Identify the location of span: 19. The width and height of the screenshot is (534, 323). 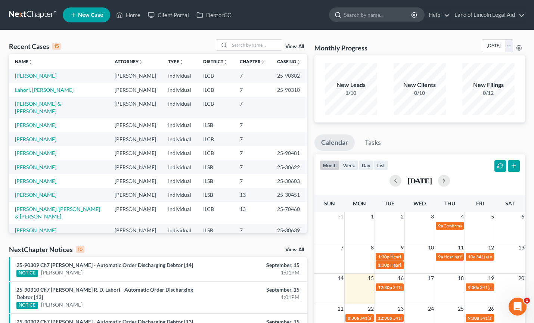
(491, 278).